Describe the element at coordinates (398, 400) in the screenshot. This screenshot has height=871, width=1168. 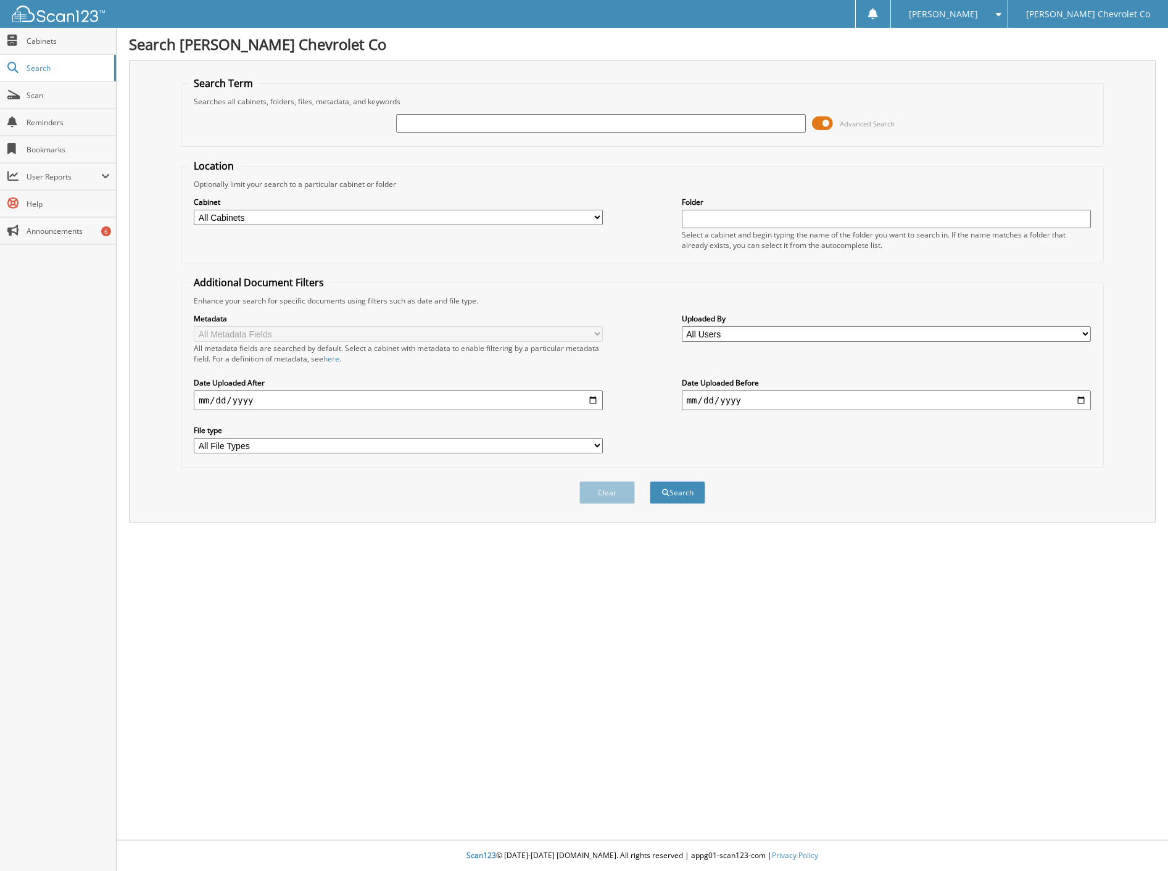
I see `input: start` at that location.